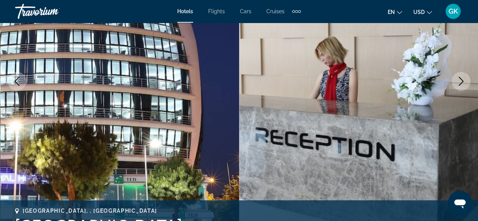  I want to click on a: Flights, so click(217, 11).